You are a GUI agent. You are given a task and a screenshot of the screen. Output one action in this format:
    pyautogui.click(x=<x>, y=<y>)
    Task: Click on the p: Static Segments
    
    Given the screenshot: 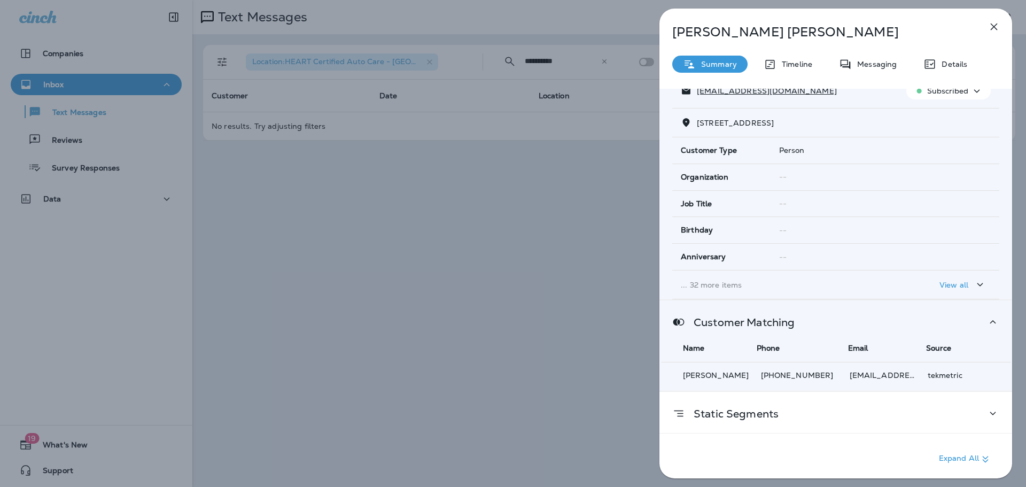 What is the action you would take?
    pyautogui.click(x=731, y=414)
    